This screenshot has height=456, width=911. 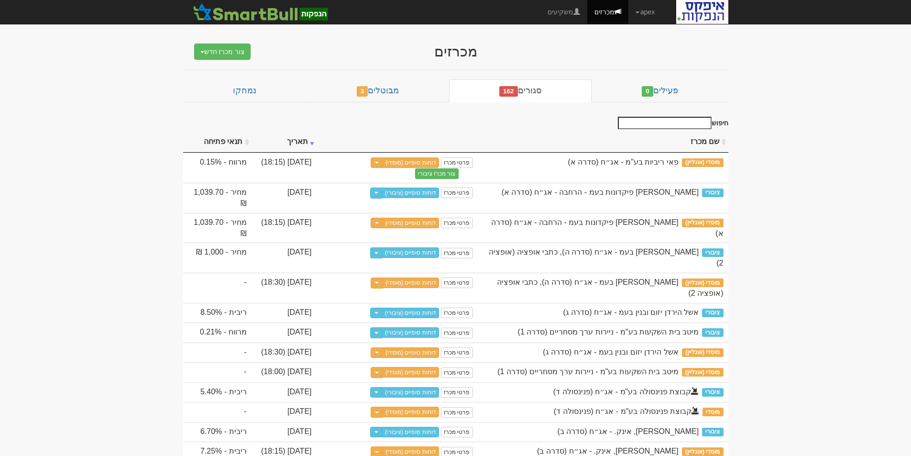 I want to click on a: פעילים, so click(x=660, y=91).